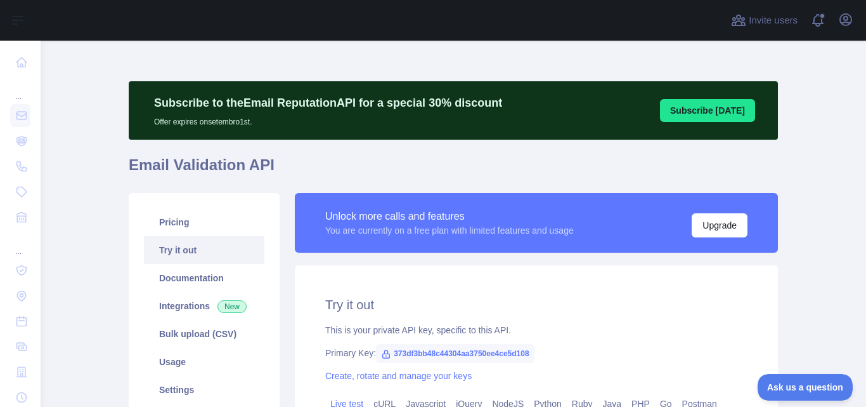 This screenshot has width=866, height=407. I want to click on a: Pricing, so click(204, 222).